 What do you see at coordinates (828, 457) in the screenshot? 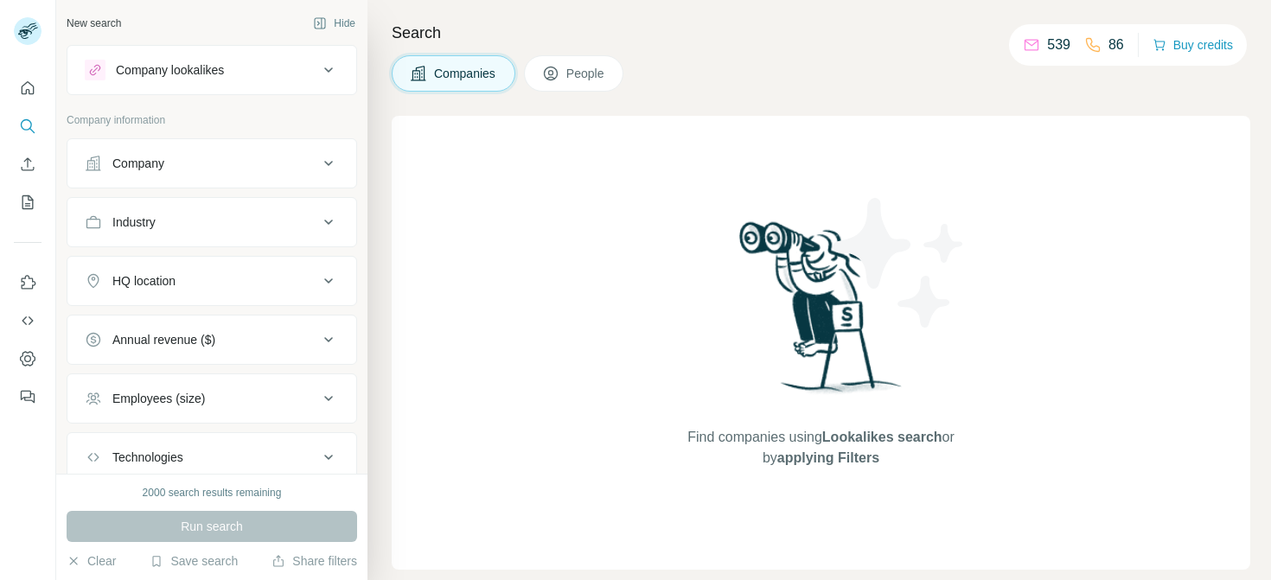
I see `span: applying Filters` at bounding box center [828, 457].